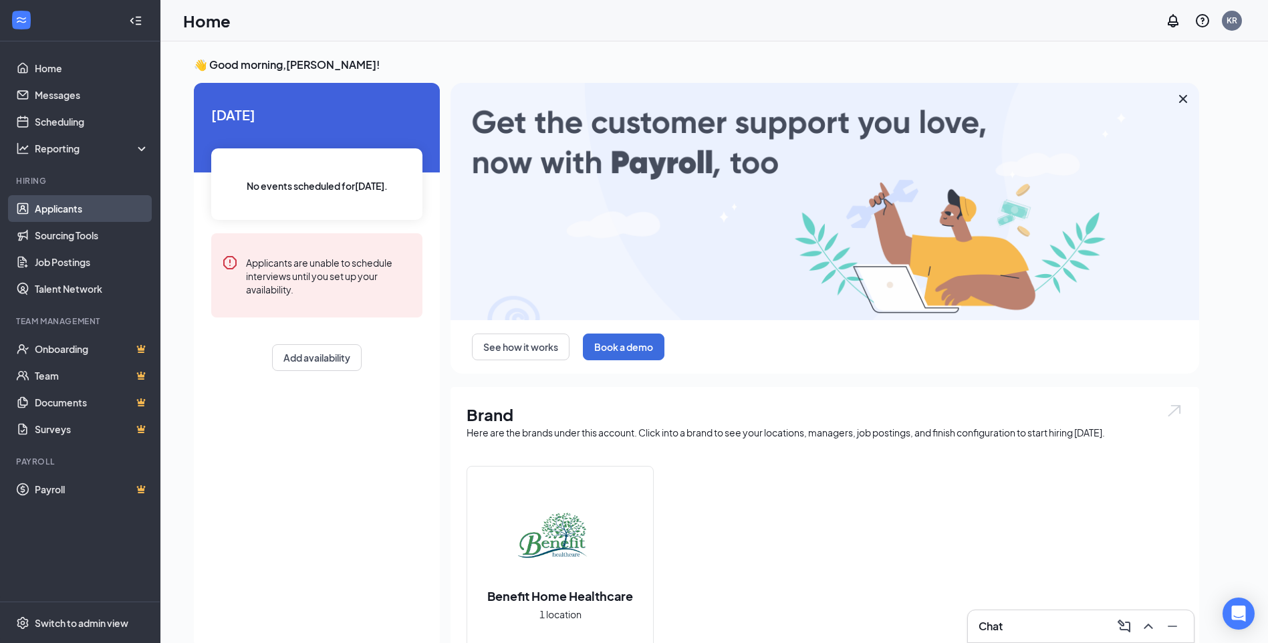 Image resolution: width=1268 pixels, height=643 pixels. Describe the element at coordinates (1239, 614) in the screenshot. I see `div: Open Intercom Messenger` at that location.